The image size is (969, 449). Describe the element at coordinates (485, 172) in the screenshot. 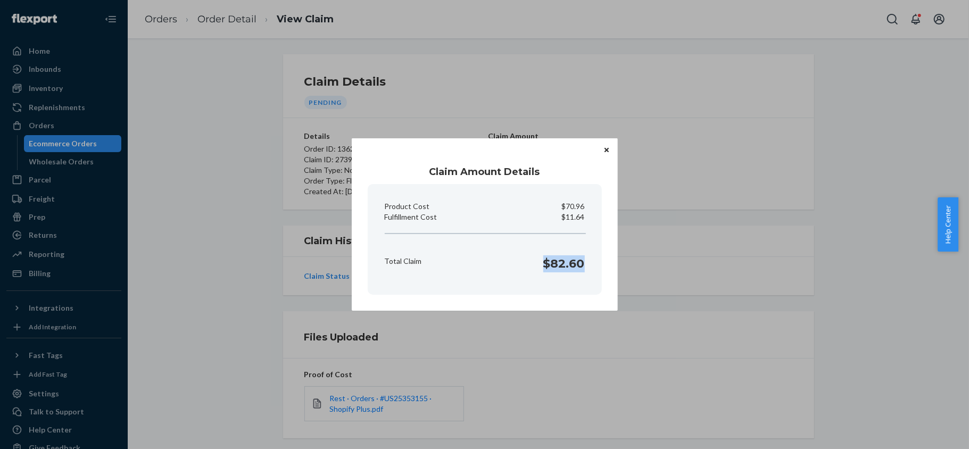

I see `h1: Claim Amount Details` at that location.